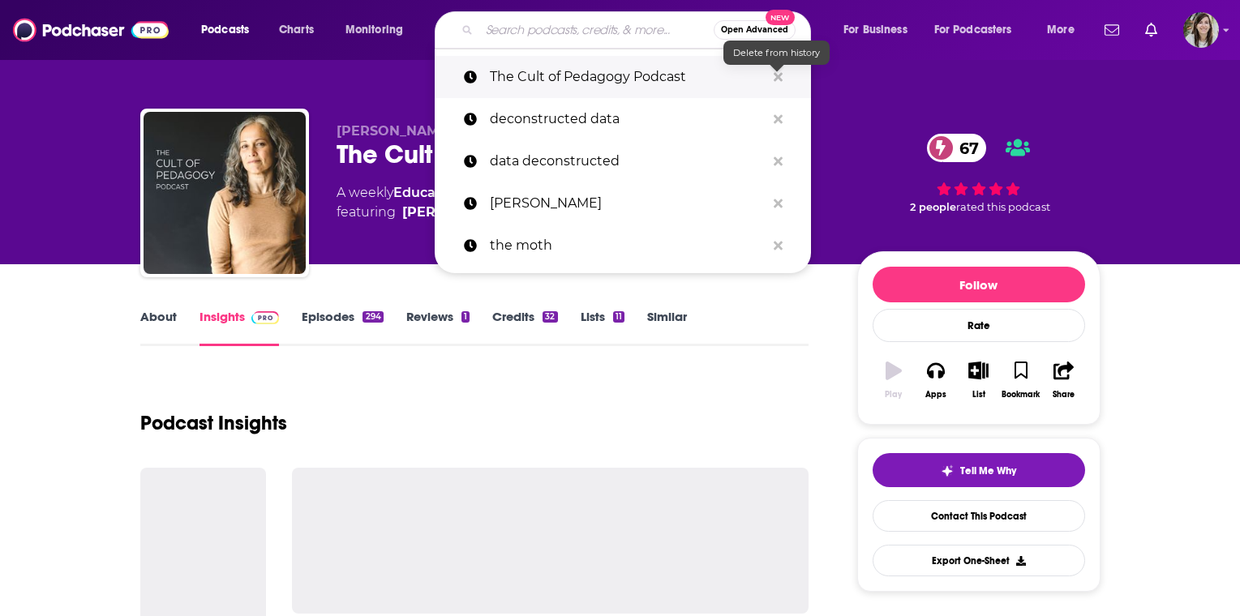  I want to click on div: Bookmark, so click(1020, 395).